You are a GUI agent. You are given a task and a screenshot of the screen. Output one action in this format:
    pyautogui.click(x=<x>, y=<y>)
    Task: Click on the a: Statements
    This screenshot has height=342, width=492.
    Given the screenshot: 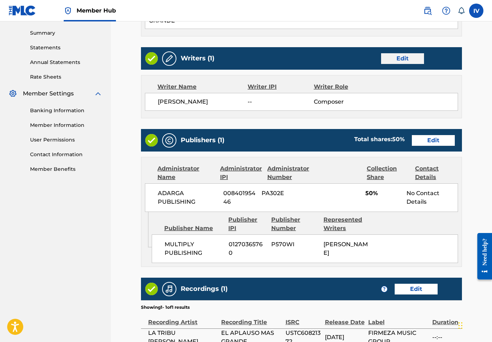 What is the action you would take?
    pyautogui.click(x=66, y=48)
    